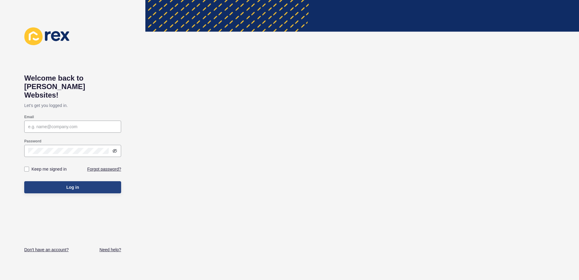  Describe the element at coordinates (46, 249) in the screenshot. I see `a: Don't have an account?` at that location.